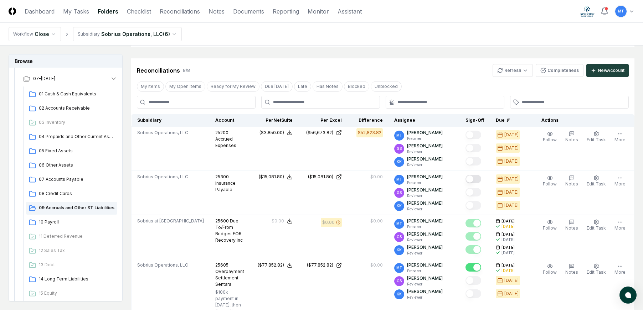 The width and height of the screenshot is (643, 310). I want to click on button: Notes, so click(571, 181).